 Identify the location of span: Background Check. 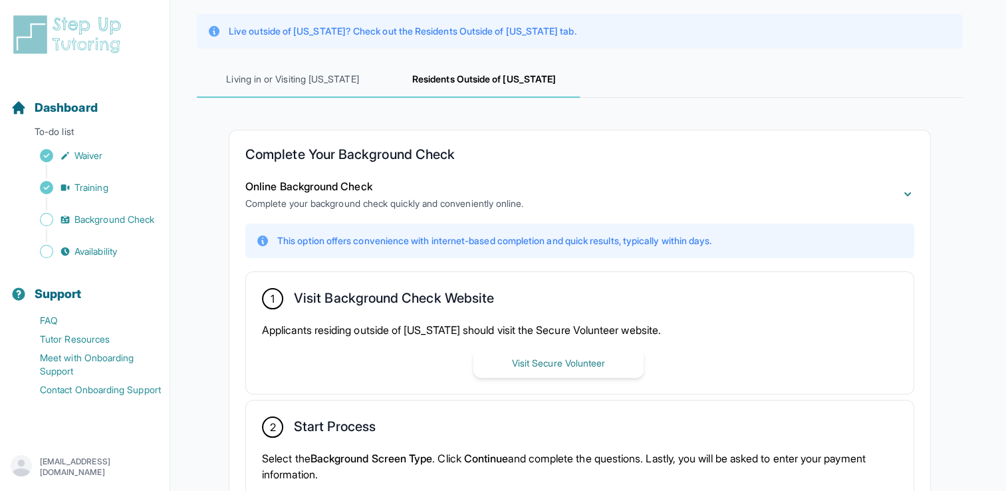
(114, 219).